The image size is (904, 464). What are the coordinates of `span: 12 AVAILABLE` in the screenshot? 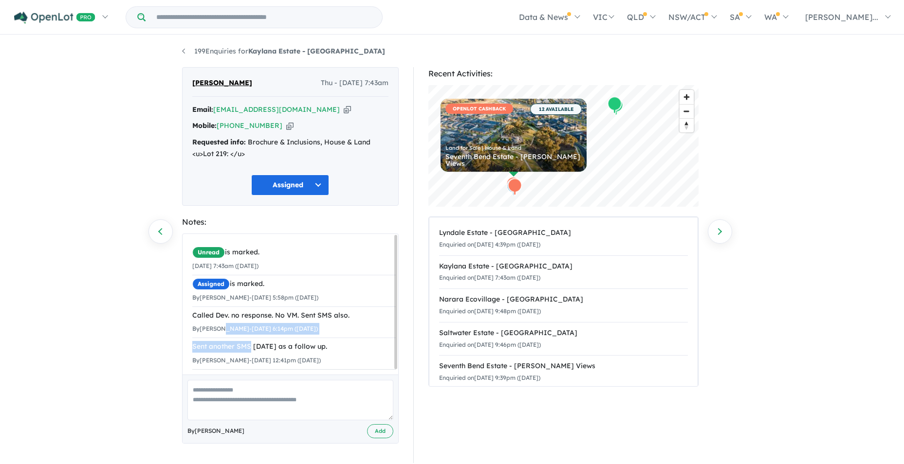 It's located at (556, 109).